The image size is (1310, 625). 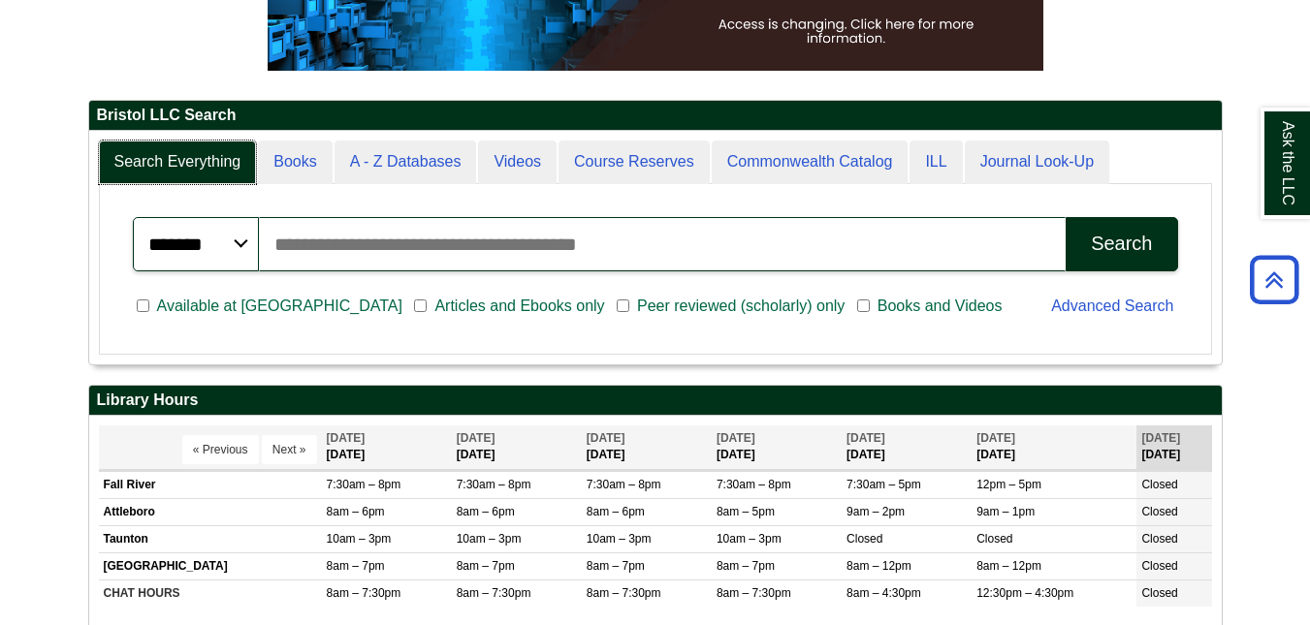 I want to click on td: Fall River, so click(x=210, y=485).